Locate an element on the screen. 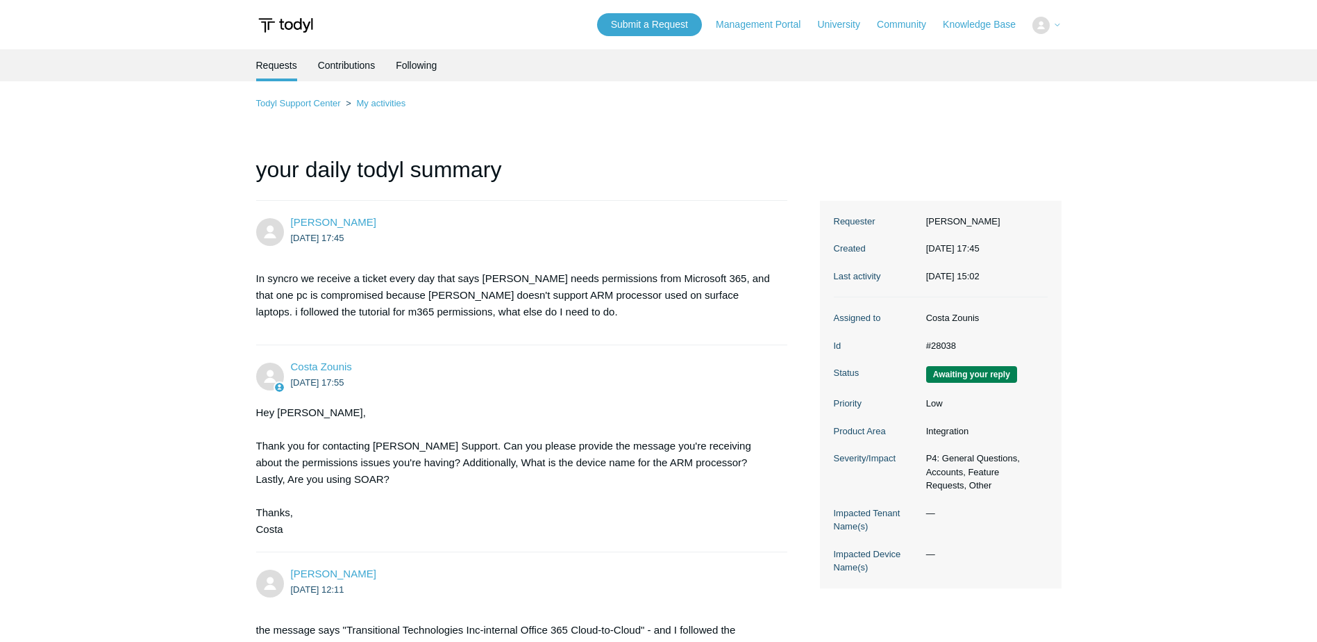  time: 2025-09-10T17:45:07+00:00 is located at coordinates (953, 248).